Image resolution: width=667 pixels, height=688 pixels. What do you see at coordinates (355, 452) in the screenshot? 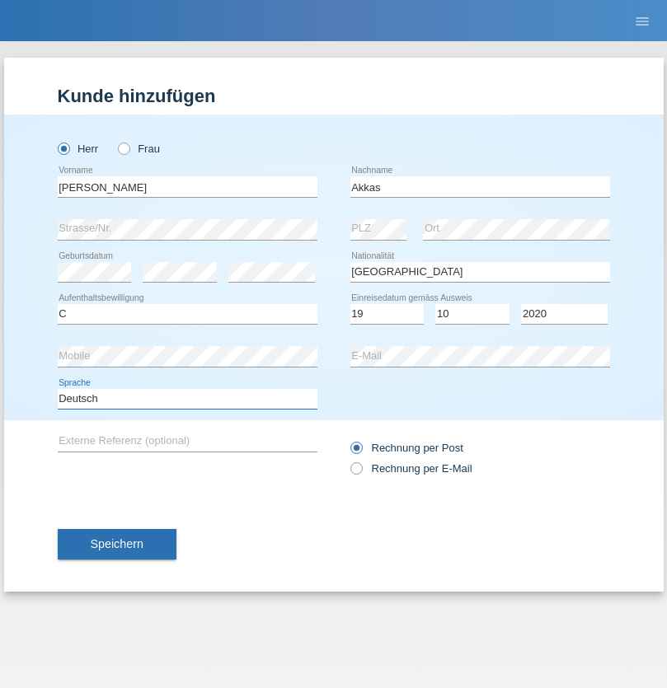
I see `input: Rechnung per Post` at bounding box center [355, 452].